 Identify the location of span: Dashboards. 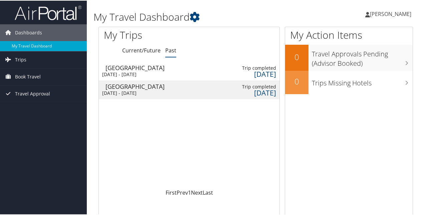
(28, 32).